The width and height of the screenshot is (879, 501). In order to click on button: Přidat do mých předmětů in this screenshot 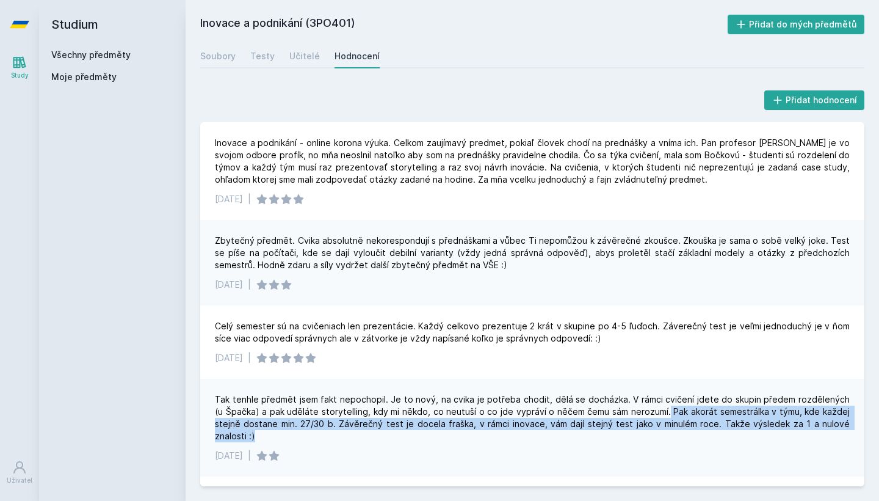, I will do `click(796, 24)`.